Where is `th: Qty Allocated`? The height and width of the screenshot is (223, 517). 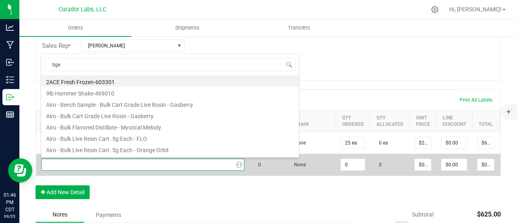 th: Qty Allocated is located at coordinates (390, 121).